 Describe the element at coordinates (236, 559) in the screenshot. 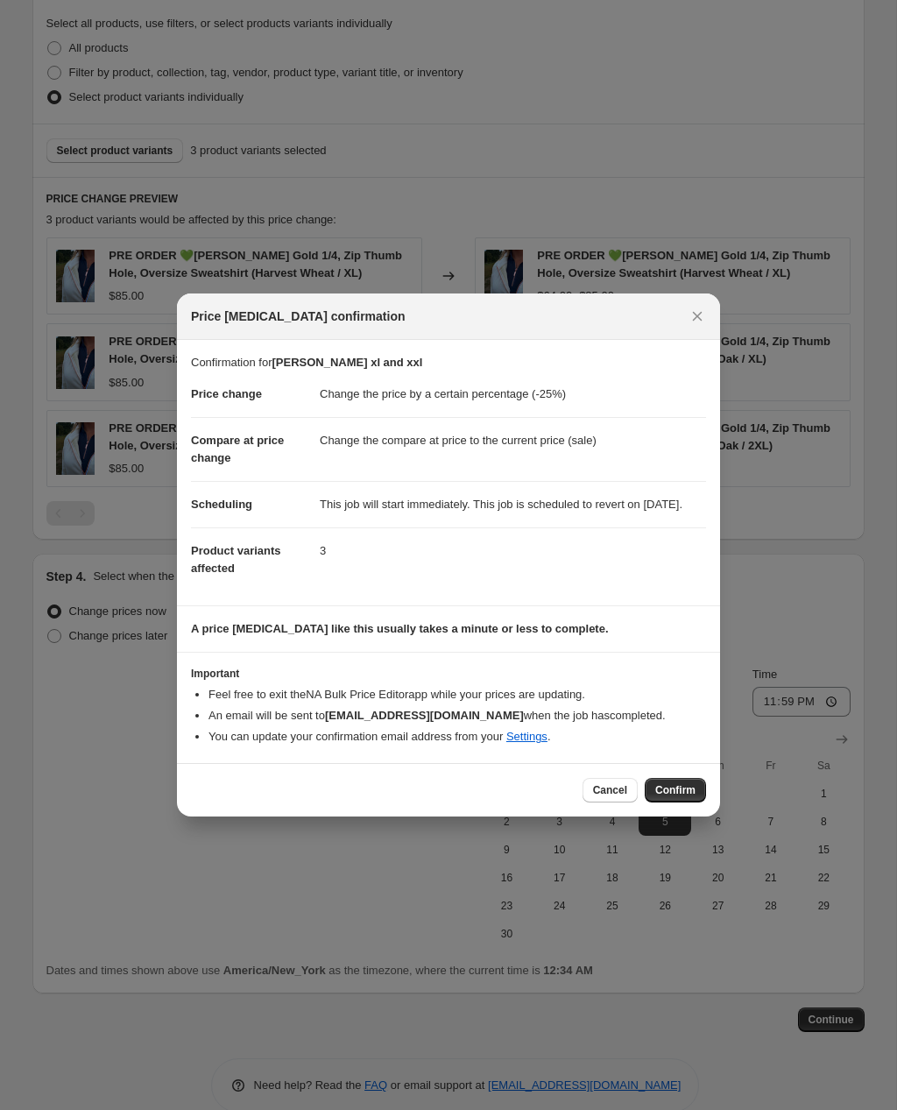

I see `span: Product variants affected` at that location.